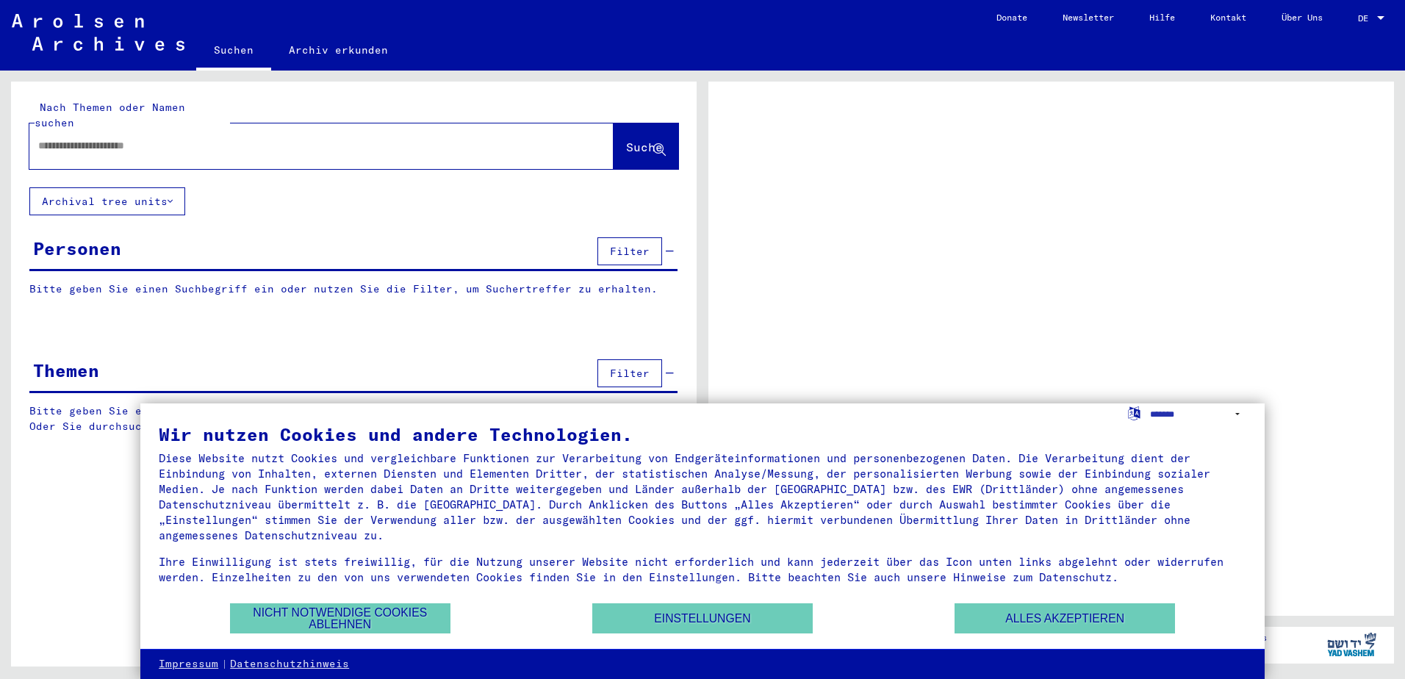 The width and height of the screenshot is (1405, 679). What do you see at coordinates (703, 434) in the screenshot?
I see `div: Wir nutzen Cookies und andere Technologien.` at bounding box center [703, 434].